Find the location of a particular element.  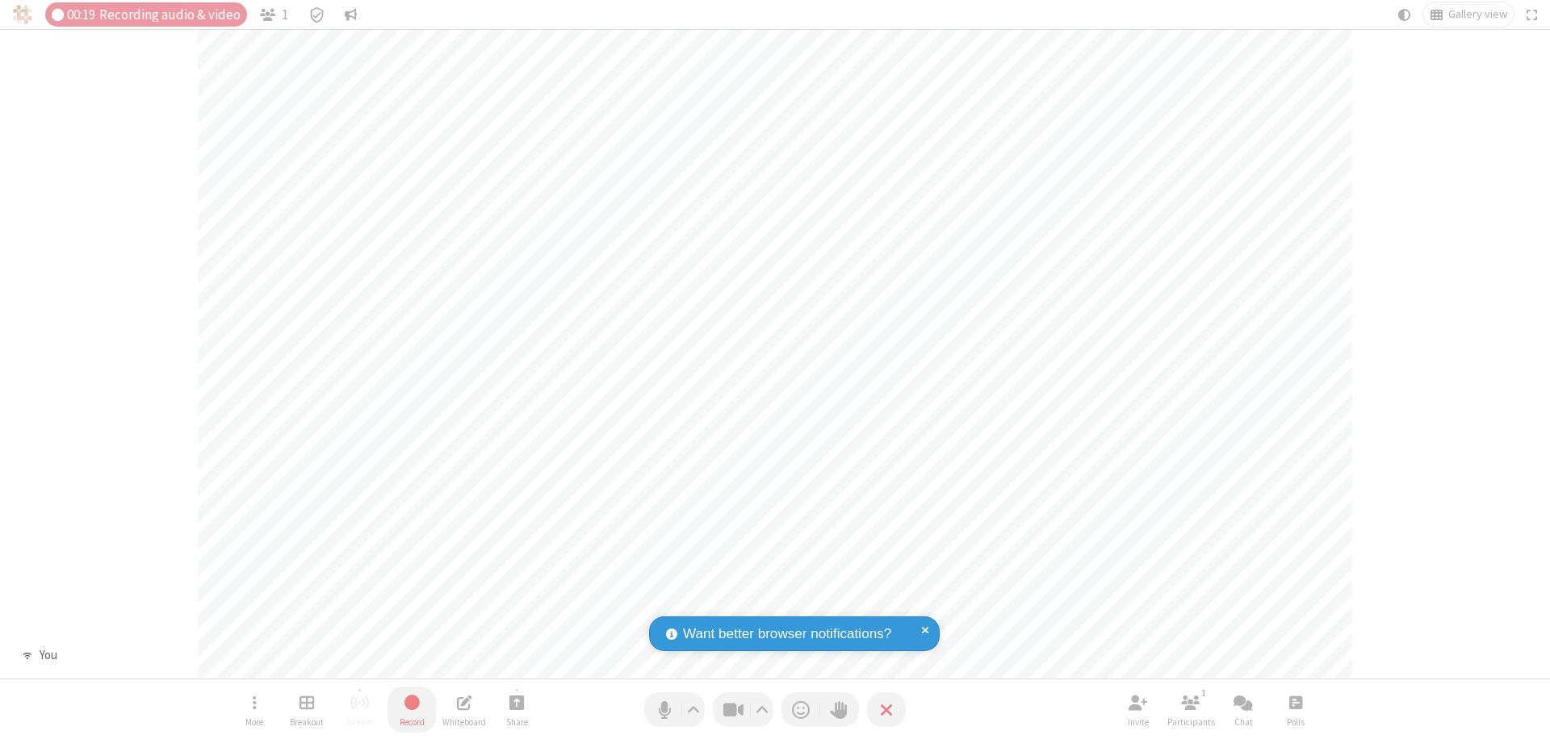

button: Video setting is located at coordinates (762, 710).